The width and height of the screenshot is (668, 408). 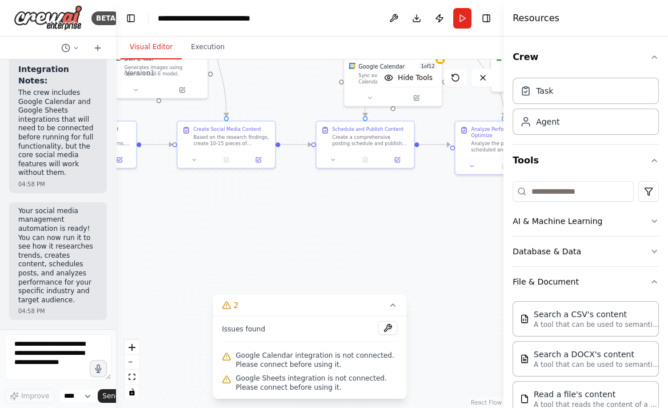 I want to click on span: Hide Tools, so click(x=415, y=78).